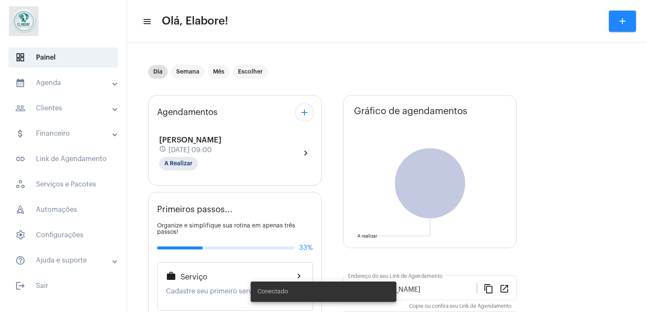 The height and width of the screenshot is (312, 647). What do you see at coordinates (66, 83) in the screenshot?
I see `mat-expansion-panel-header: sidenav iconAgenda` at bounding box center [66, 83].